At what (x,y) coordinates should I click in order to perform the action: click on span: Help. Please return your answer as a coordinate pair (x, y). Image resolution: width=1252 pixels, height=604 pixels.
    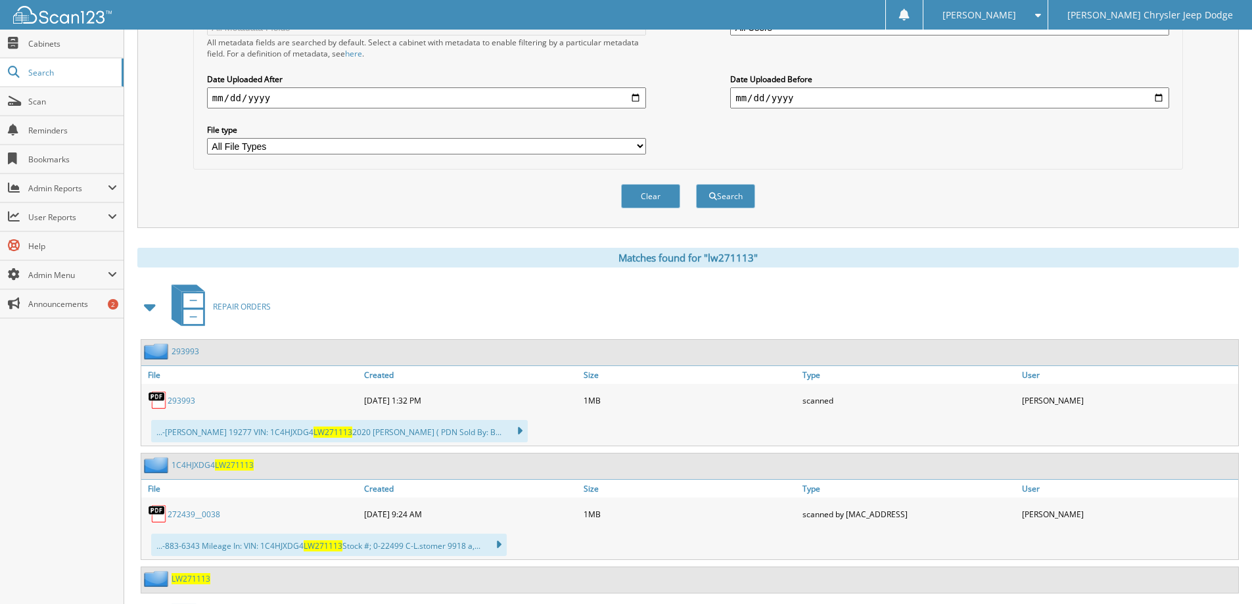
    Looking at the image, I should click on (72, 246).